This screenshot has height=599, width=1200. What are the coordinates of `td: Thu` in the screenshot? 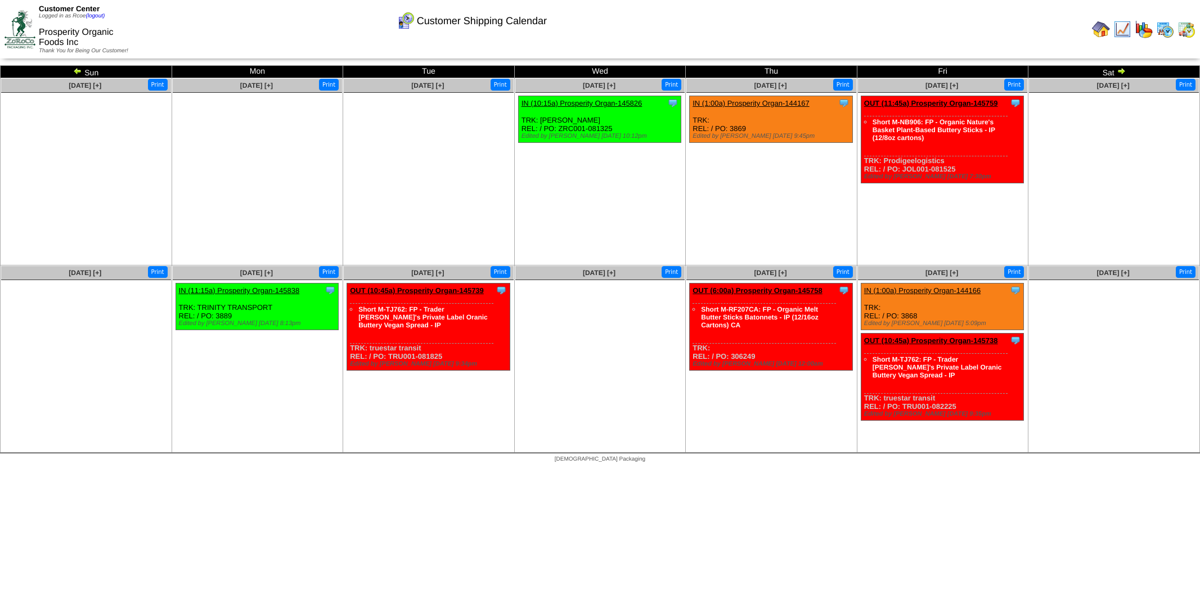 It's located at (771, 72).